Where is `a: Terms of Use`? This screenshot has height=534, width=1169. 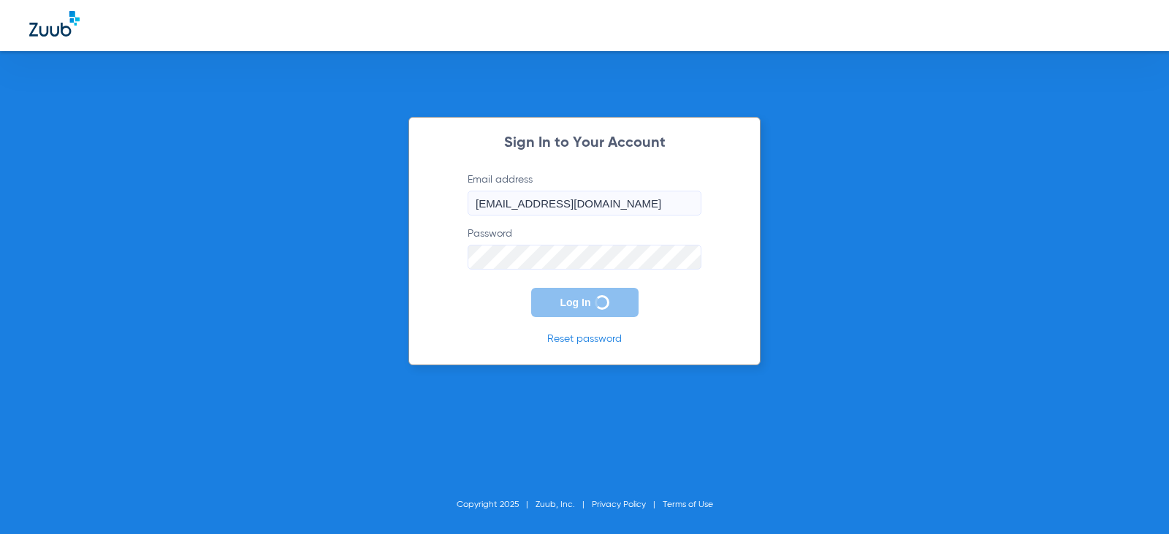
a: Terms of Use is located at coordinates (688, 505).